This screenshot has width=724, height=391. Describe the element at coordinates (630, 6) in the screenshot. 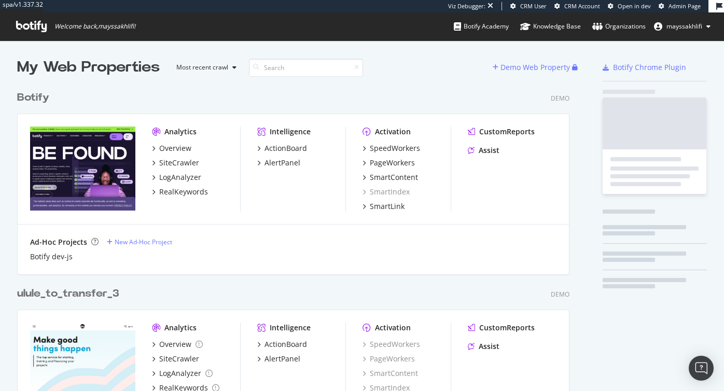

I see `a: Open in dev` at that location.